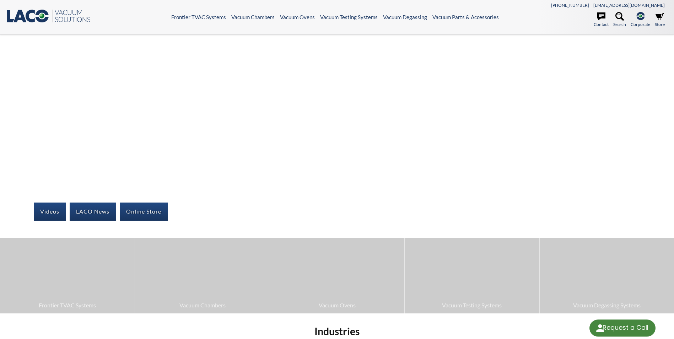 The width and height of the screenshot is (674, 339). I want to click on a: Store, so click(659, 20).